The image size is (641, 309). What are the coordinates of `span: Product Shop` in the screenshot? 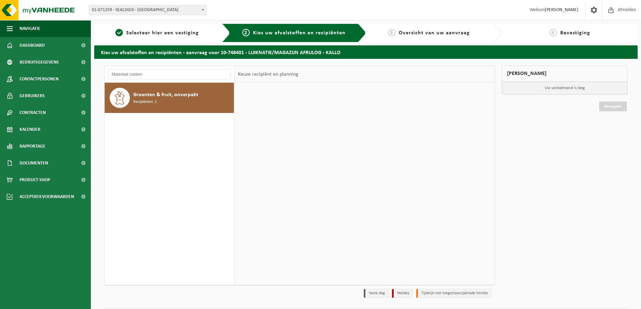 It's located at (35, 180).